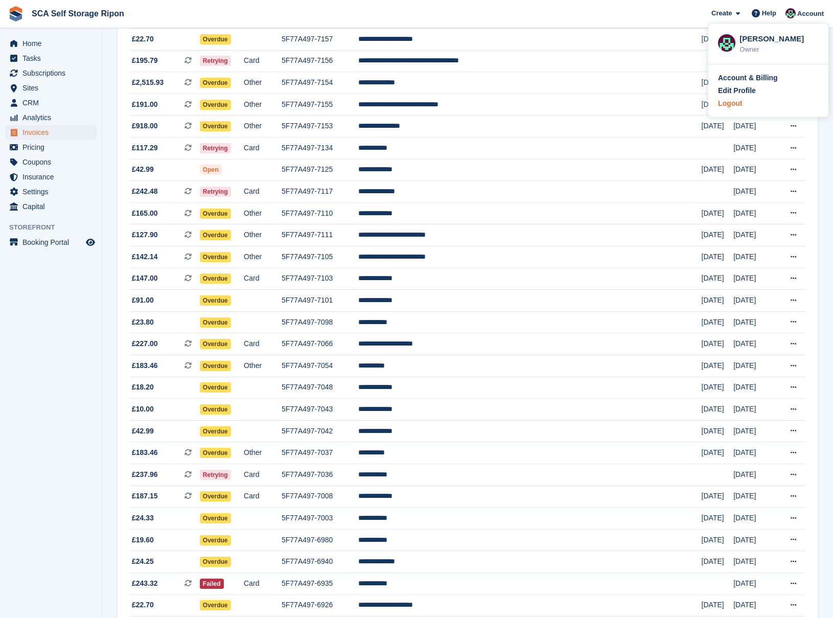 Image resolution: width=833 pixels, height=618 pixels. What do you see at coordinates (320, 83) in the screenshot?
I see `td: 5F77A497-7154` at bounding box center [320, 83].